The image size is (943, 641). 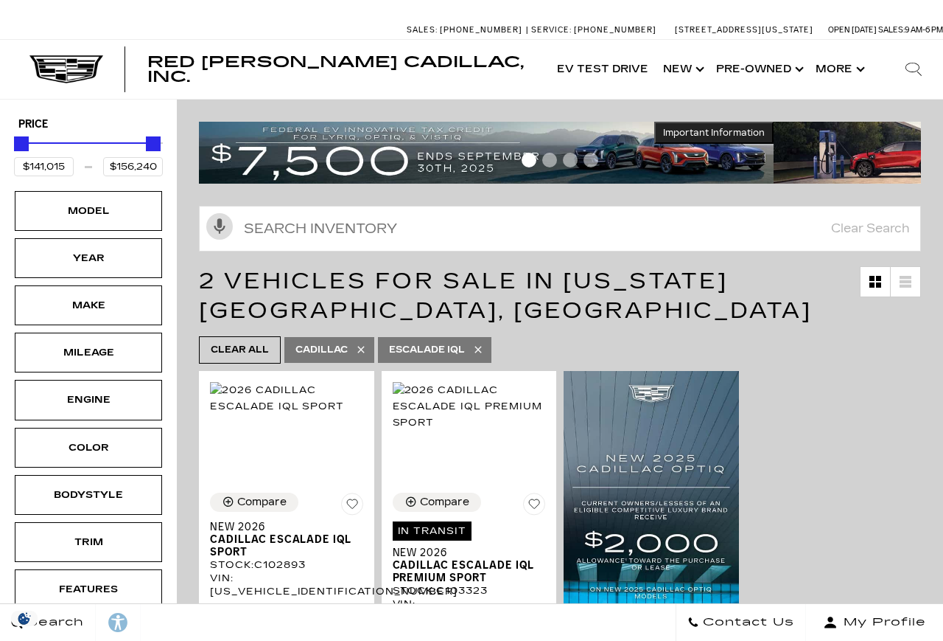 What do you see at coordinates (88, 447) in the screenshot?
I see `div: Color` at bounding box center [88, 447].